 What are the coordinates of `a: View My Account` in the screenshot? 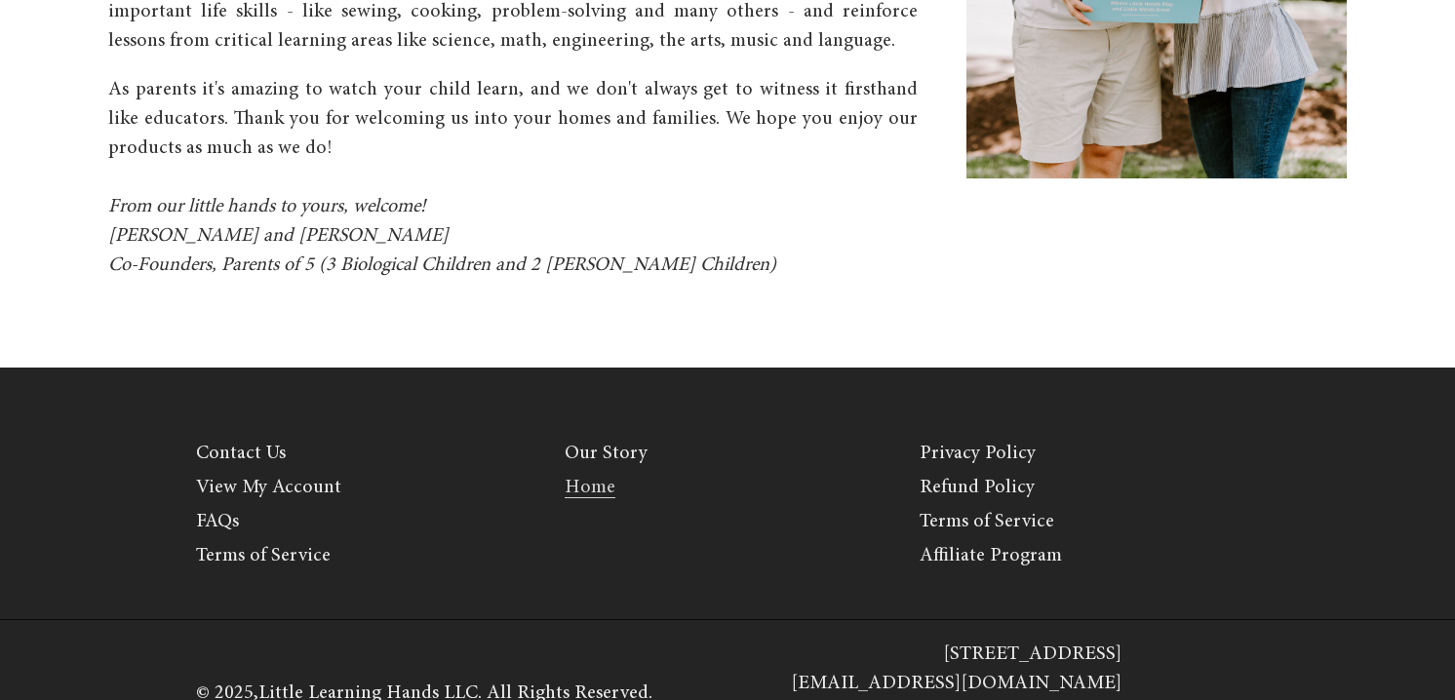 It's located at (268, 488).